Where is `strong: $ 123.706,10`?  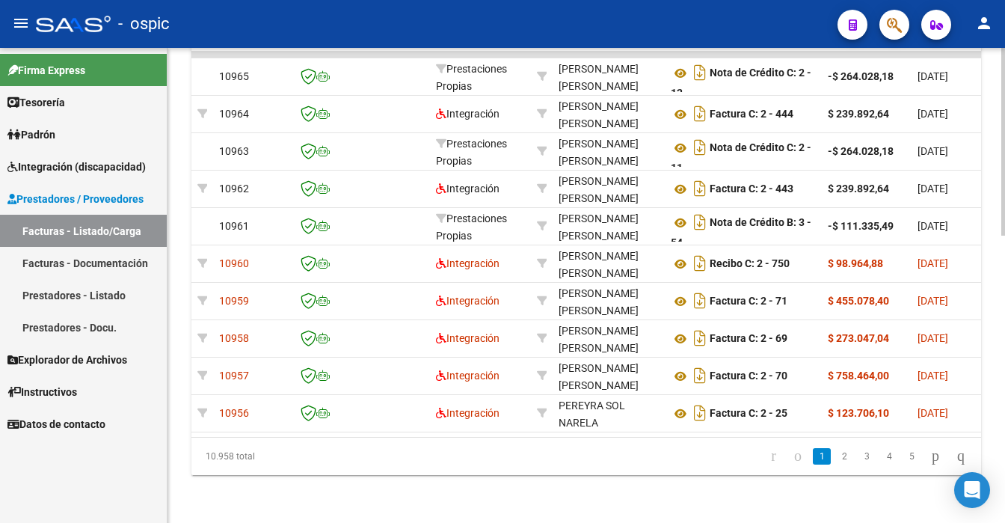
strong: $ 123.706,10 is located at coordinates (858, 413).